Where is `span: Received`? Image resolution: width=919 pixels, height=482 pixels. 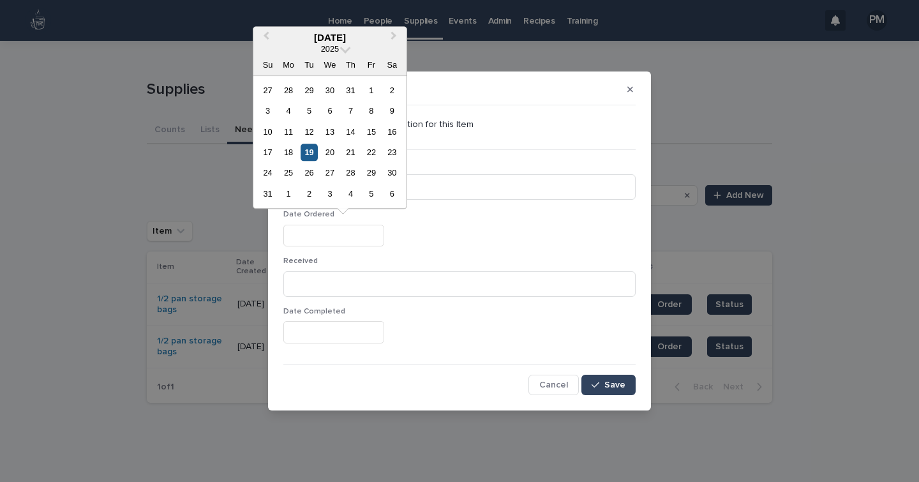
span: Received is located at coordinates (301, 261).